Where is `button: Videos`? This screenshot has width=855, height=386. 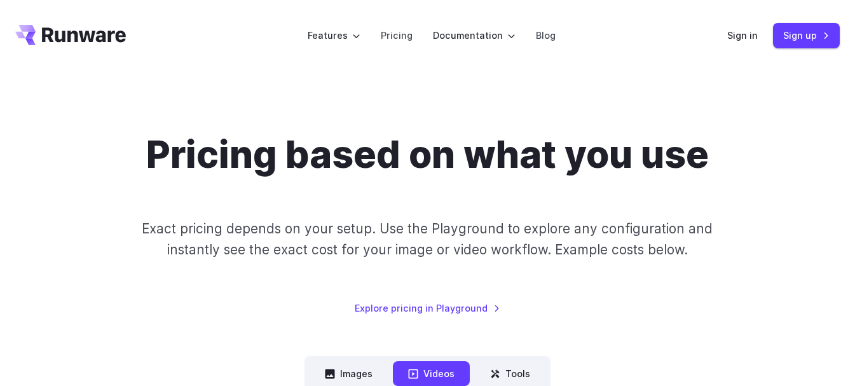
button: Videos is located at coordinates (431, 373).